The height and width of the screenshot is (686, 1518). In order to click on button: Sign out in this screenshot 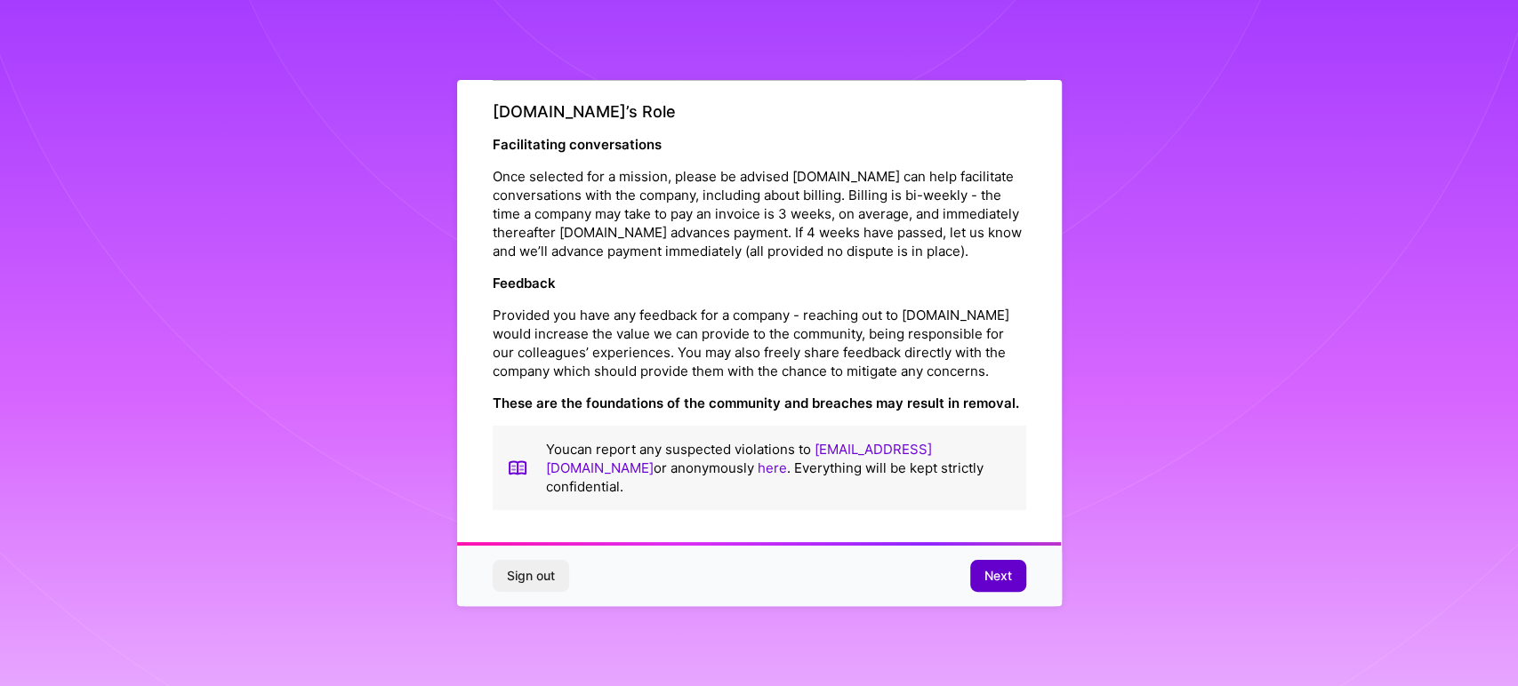, I will do `click(531, 576)`.